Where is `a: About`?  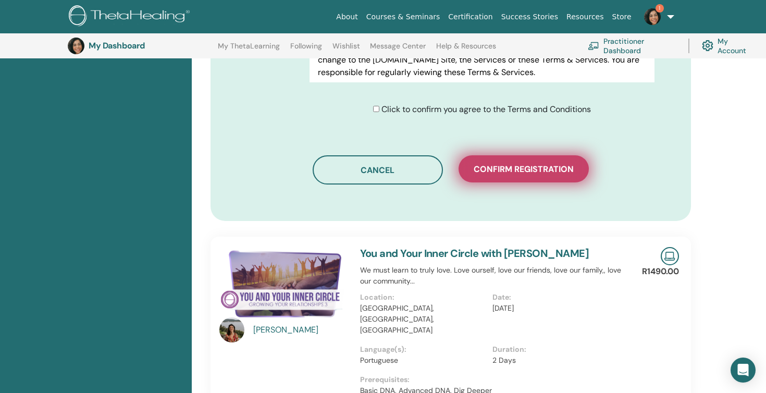 a: About is located at coordinates (347, 17).